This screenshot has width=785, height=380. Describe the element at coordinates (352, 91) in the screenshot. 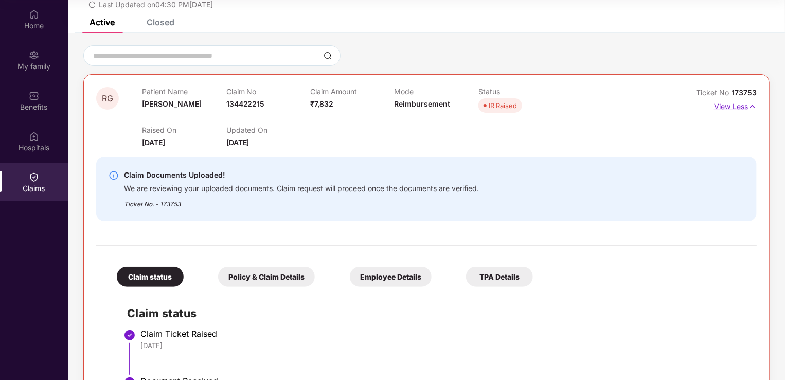

I see `p: Claim Amount` at that location.